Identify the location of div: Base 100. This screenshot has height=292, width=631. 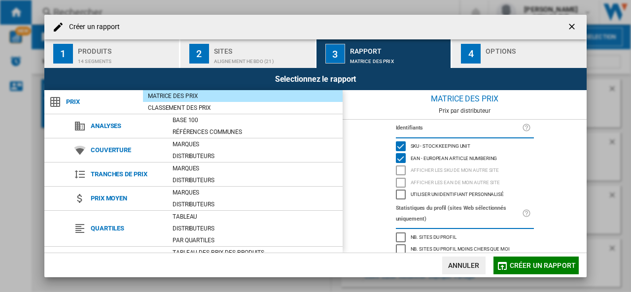
(255, 120).